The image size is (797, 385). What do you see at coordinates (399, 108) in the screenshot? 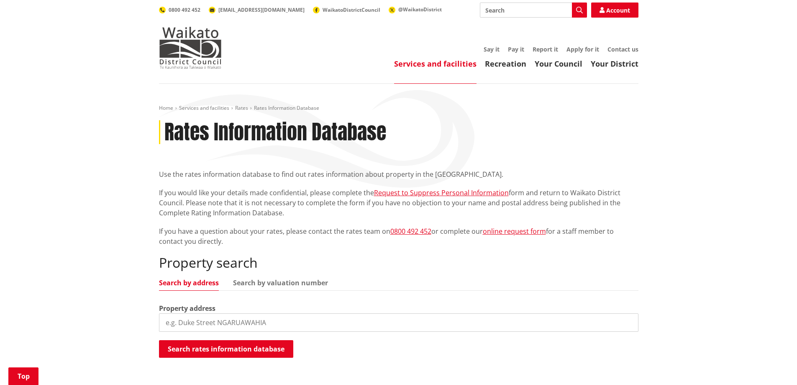
I see `nav: breadcrumb` at bounding box center [399, 108].